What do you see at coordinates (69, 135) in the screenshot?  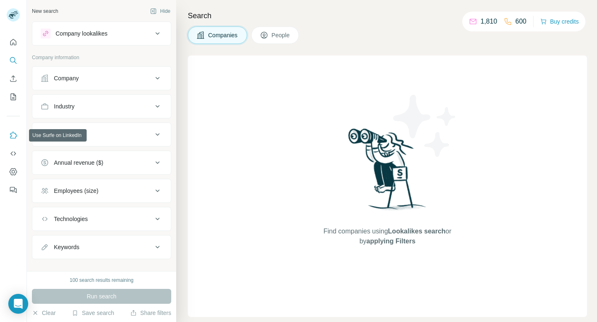 I see `div: HQ location` at bounding box center [69, 135].